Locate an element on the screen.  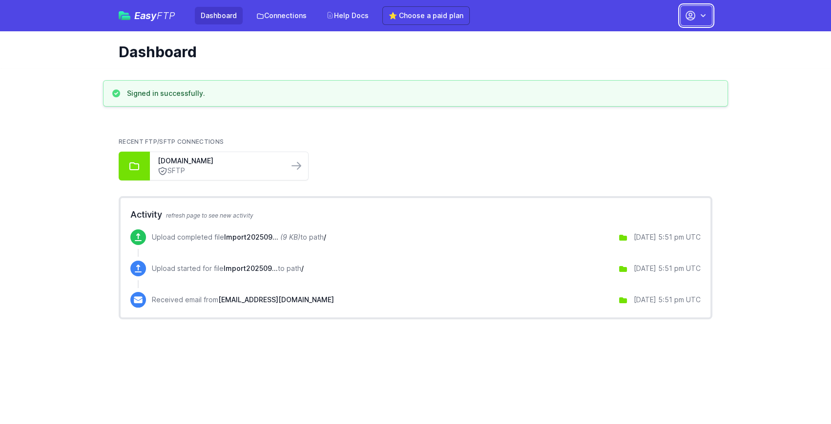
i: (9 KB) is located at coordinates (290, 236).